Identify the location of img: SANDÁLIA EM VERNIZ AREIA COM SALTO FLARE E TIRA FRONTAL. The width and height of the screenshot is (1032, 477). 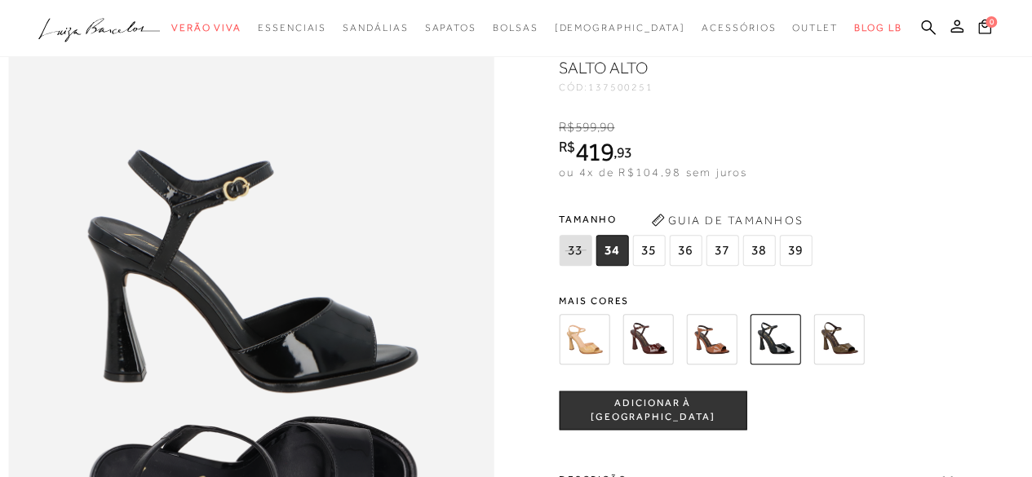
(584, 339).